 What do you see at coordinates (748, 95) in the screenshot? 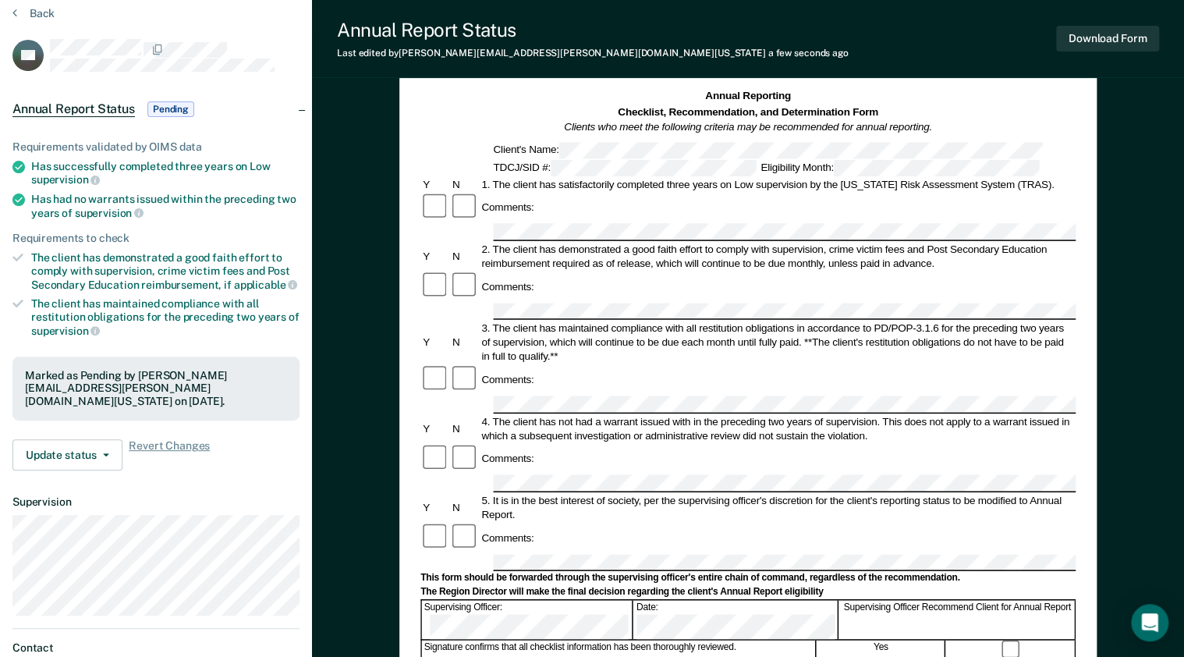
I see `strong: Annual Reporting` at bounding box center [748, 95].